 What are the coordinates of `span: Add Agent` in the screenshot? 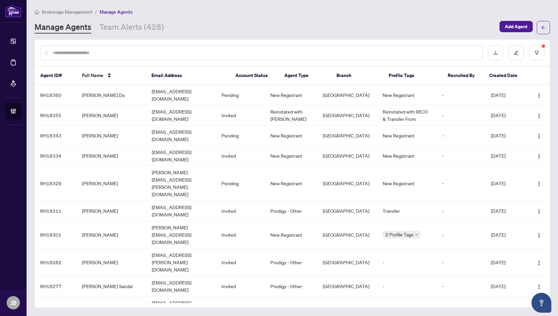 It's located at (516, 27).